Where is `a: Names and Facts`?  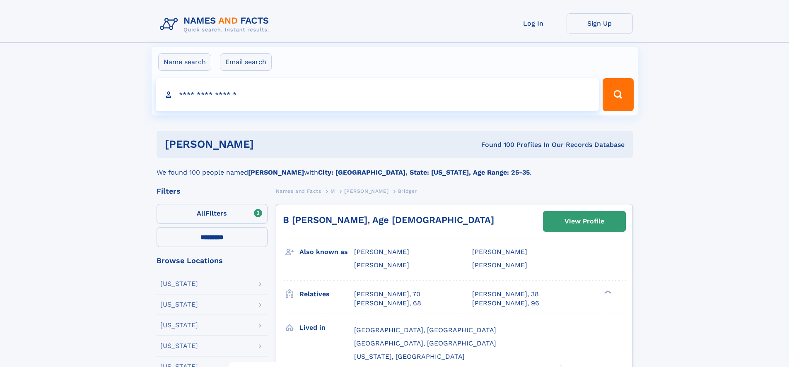 a: Names and Facts is located at coordinates (299, 191).